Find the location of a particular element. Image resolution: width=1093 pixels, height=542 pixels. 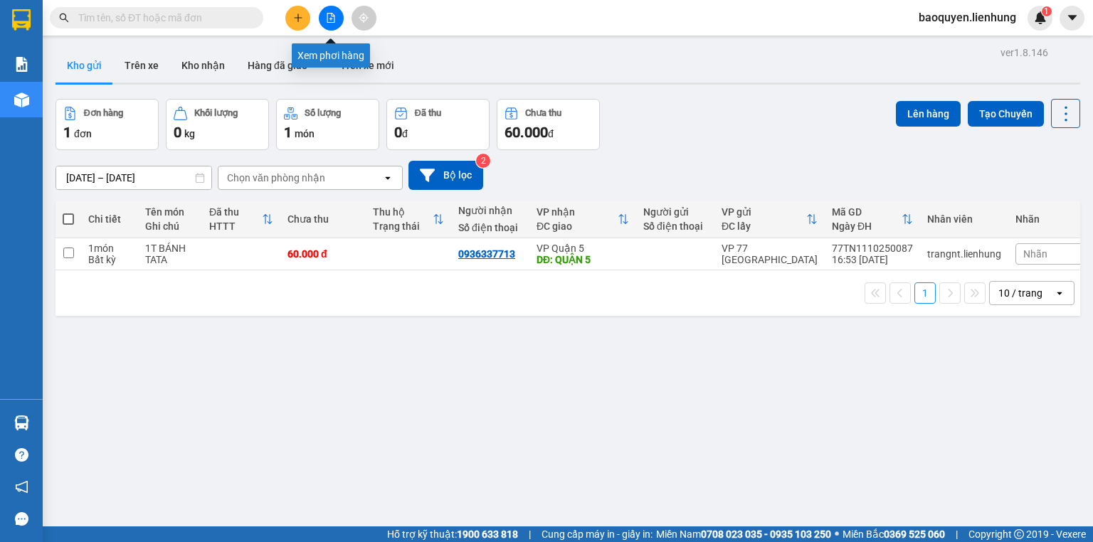

button: Trên xe is located at coordinates (142, 65).